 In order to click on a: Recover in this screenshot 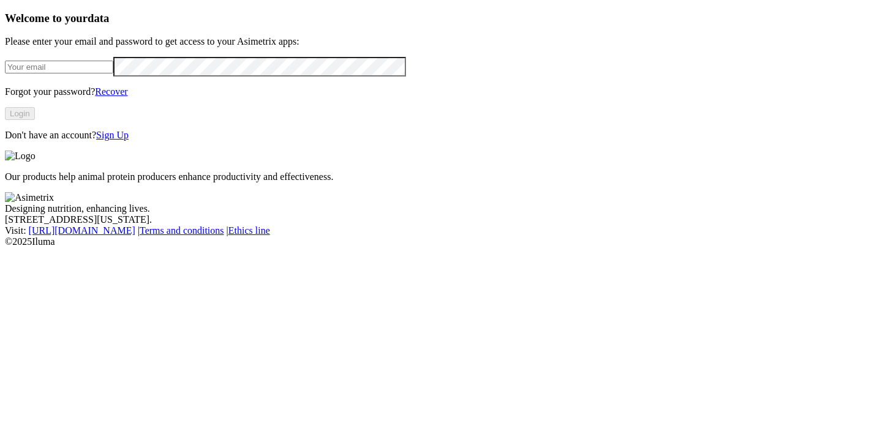, I will do `click(111, 91)`.